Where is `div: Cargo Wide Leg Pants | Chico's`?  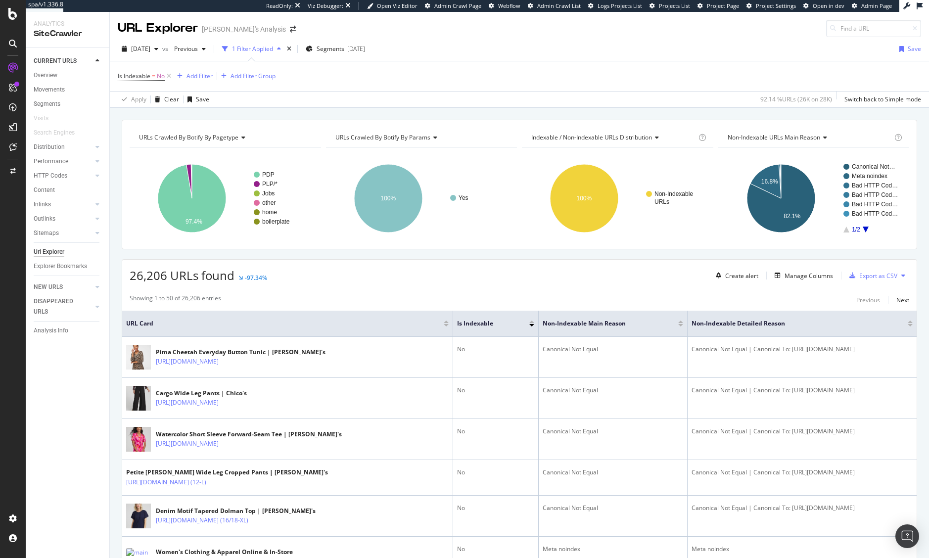
div: Cargo Wide Leg Pants | Chico's is located at coordinates (209, 393).